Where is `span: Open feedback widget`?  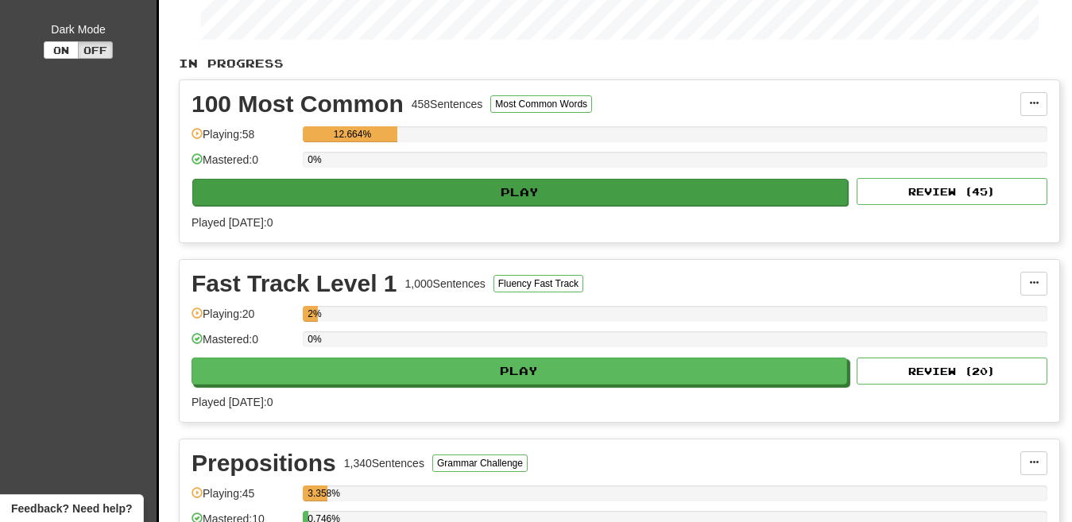 span: Open feedback widget is located at coordinates (72, 509).